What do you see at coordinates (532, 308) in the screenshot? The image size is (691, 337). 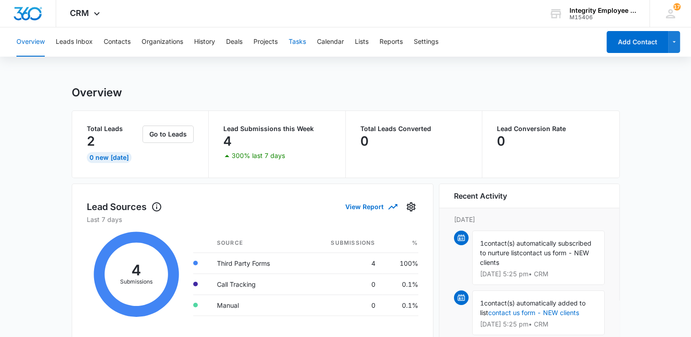 I see `span: contact(s) automatically added to list` at bounding box center [532, 308].